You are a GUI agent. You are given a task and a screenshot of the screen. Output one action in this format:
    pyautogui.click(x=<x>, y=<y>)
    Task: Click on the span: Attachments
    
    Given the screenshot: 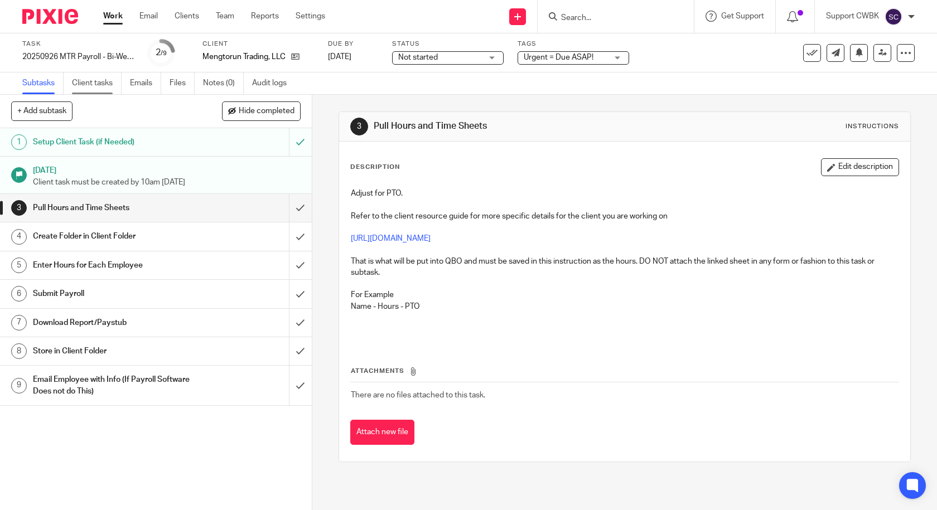 What is the action you would take?
    pyautogui.click(x=377, y=371)
    